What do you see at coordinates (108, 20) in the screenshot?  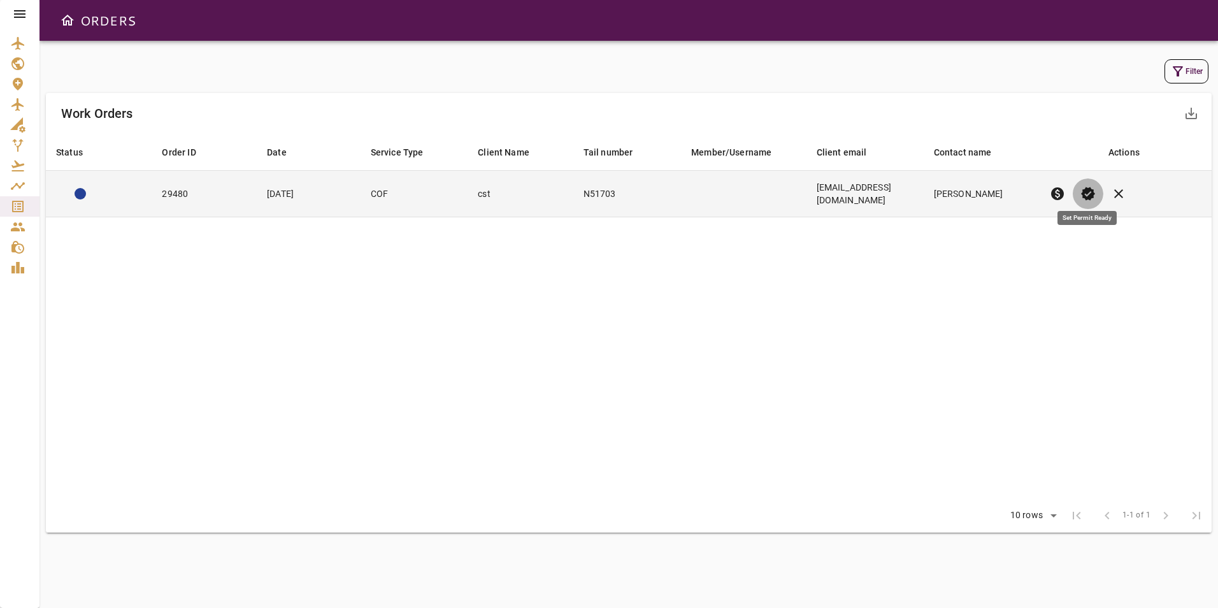 I see `h6: ORDERS` at bounding box center [108, 20].